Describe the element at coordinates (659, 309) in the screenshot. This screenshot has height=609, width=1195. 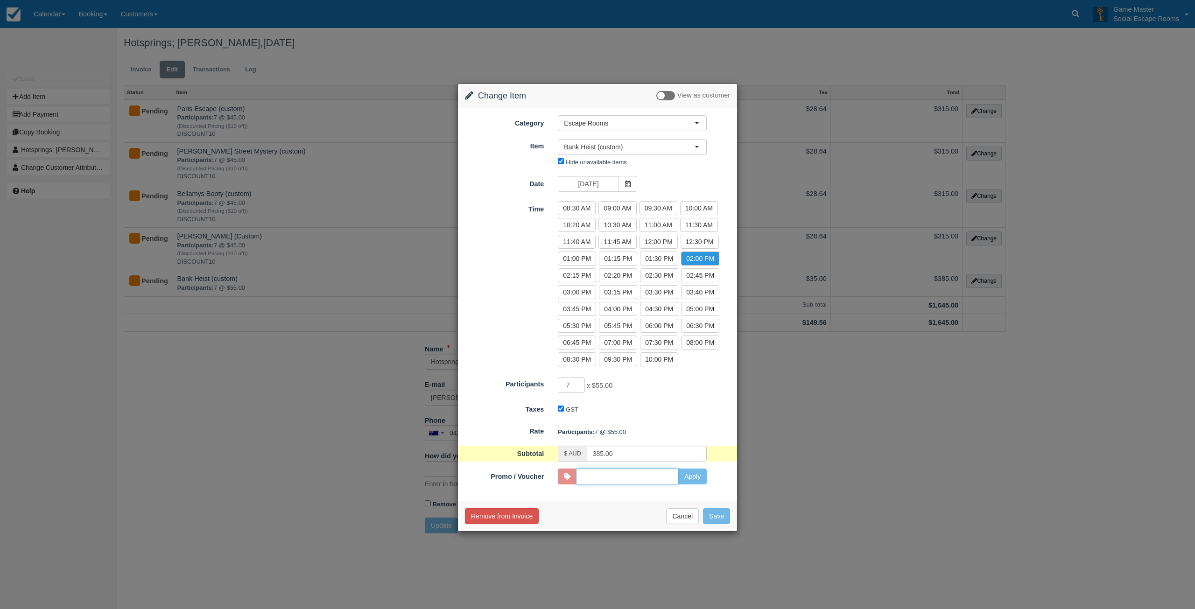
I see `label: 04:30 PM` at that location.